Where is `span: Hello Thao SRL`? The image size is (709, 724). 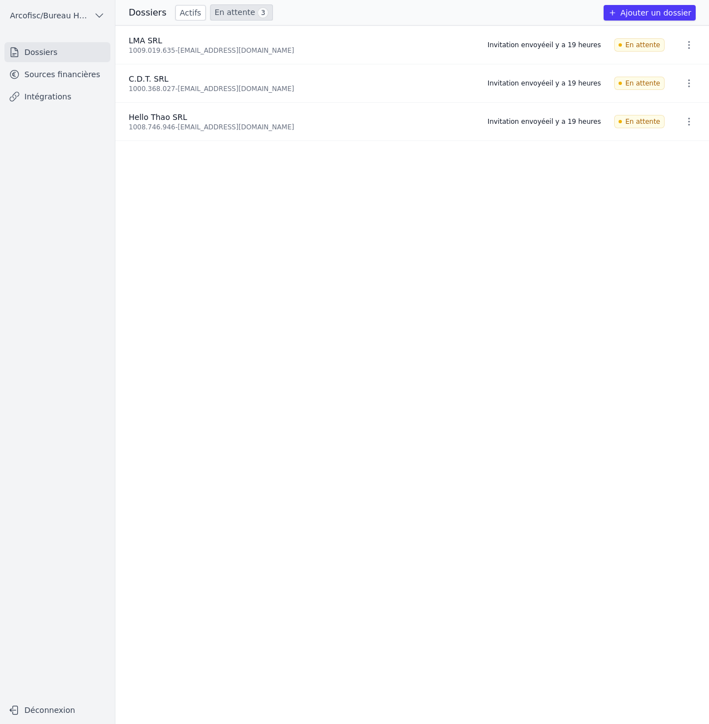 span: Hello Thao SRL is located at coordinates (158, 117).